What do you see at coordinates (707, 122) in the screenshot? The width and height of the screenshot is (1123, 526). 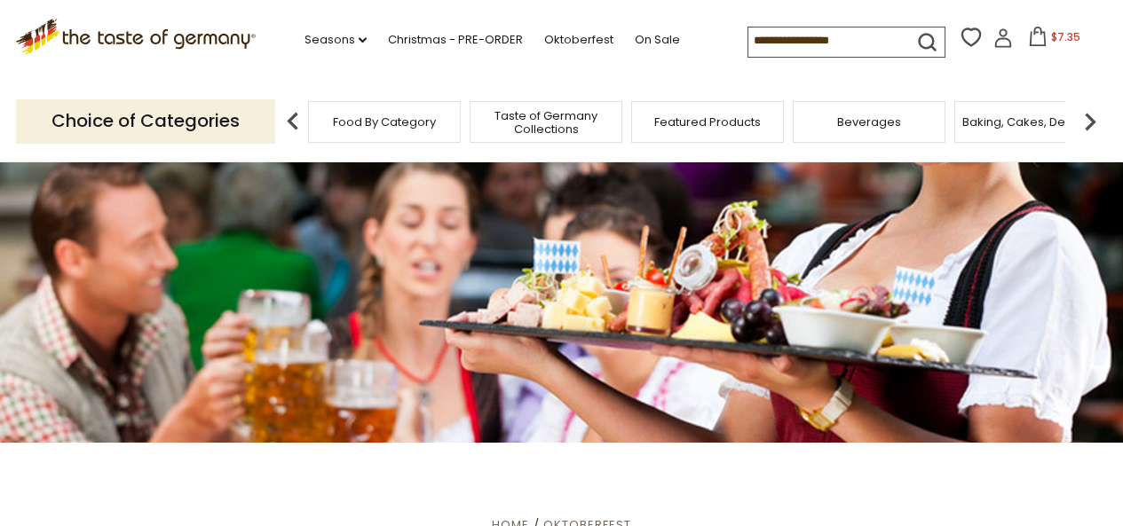 I see `span: Featured Products` at bounding box center [707, 122].